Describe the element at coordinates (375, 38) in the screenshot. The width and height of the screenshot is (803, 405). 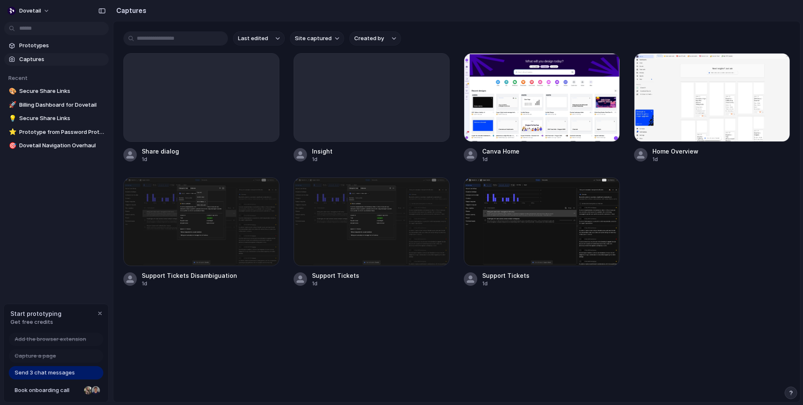
I see `button: Created by` at that location.